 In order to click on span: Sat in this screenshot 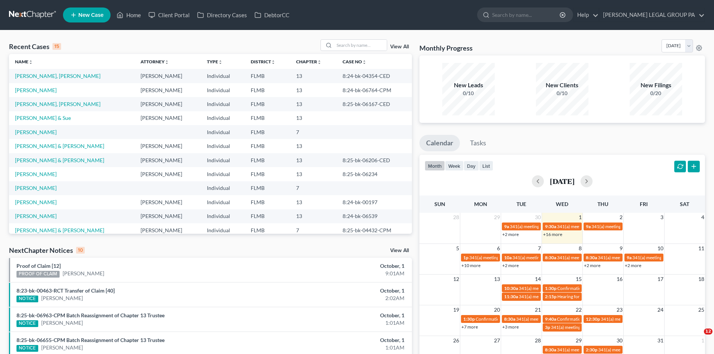, I will do `click(685, 204)`.